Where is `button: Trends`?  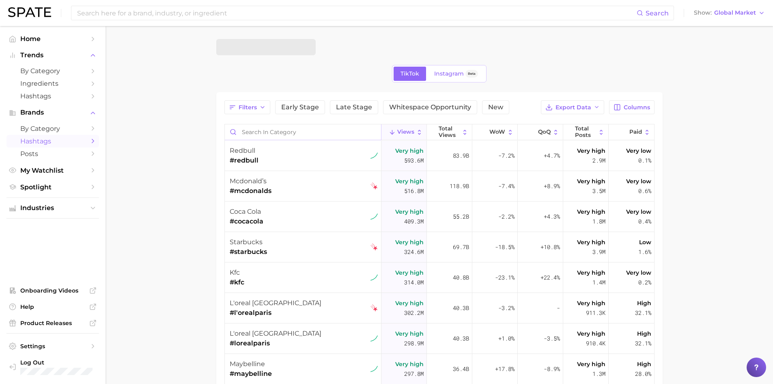 button: Trends is located at coordinates (53, 55).